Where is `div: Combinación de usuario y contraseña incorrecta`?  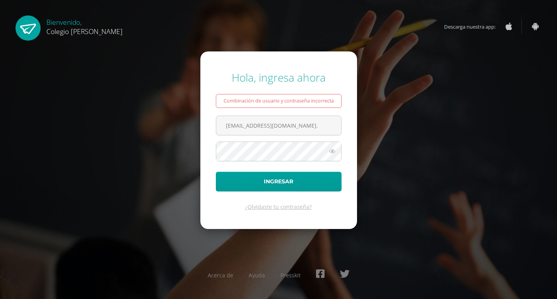 div: Combinación de usuario y contraseña incorrecta is located at coordinates (278, 101).